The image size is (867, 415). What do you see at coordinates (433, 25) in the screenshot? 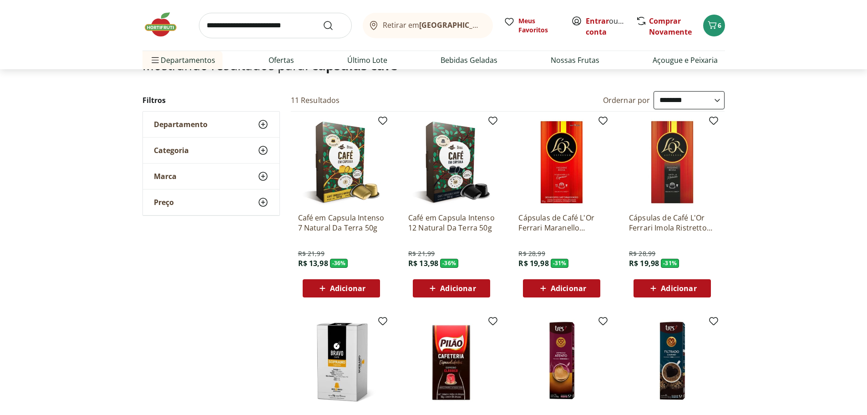
I see `span: Retirar em` at bounding box center [433, 25].